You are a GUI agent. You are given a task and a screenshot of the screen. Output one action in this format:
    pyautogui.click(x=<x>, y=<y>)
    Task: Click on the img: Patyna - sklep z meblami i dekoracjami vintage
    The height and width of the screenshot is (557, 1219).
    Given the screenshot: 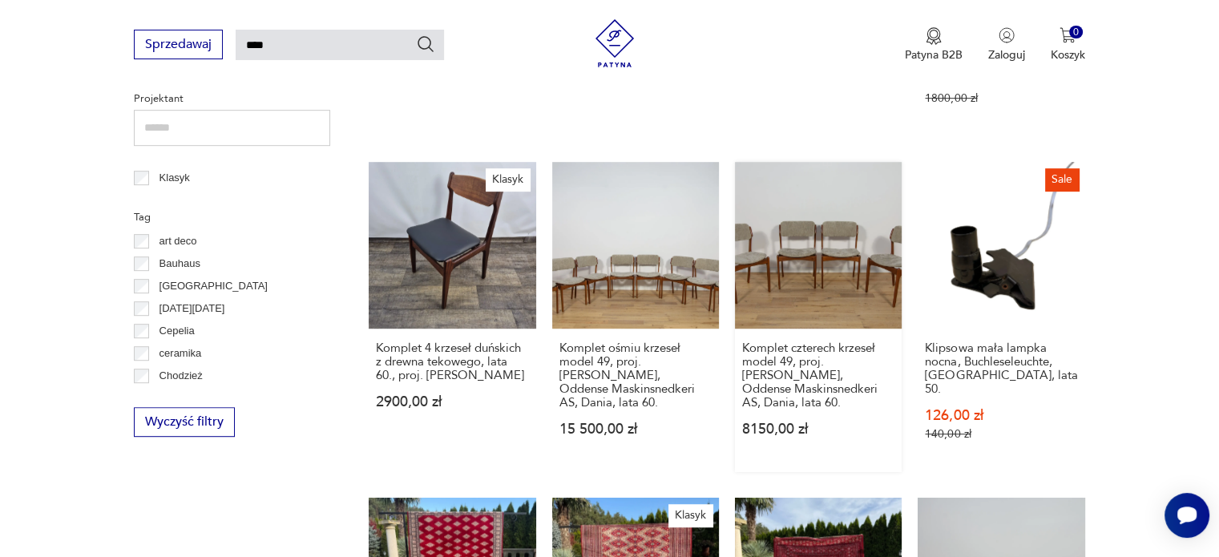 What is the action you would take?
    pyautogui.click(x=615, y=43)
    